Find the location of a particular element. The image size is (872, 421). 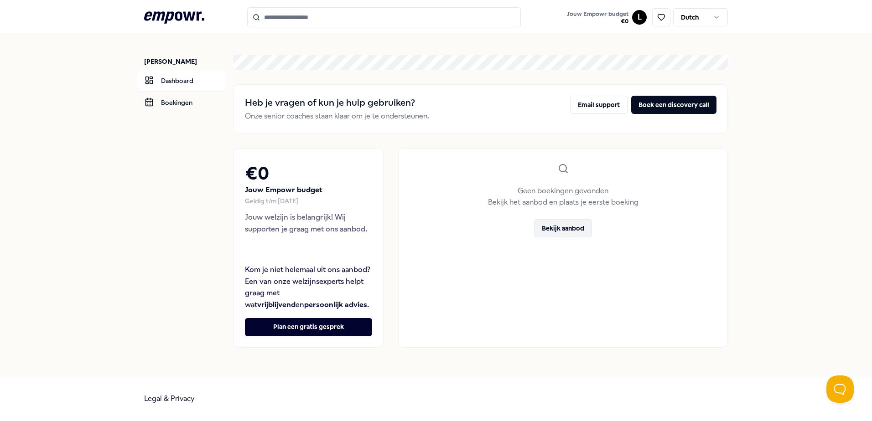

p: Jouw welzijn is belangrijk! Wij supporten je graag met ons aanbod. is located at coordinates (308, 223).